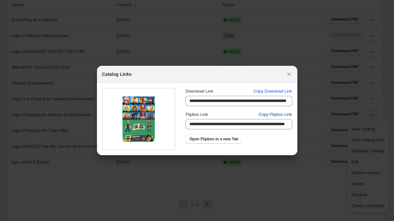  What do you see at coordinates (139, 119) in the screenshot?
I see `img: thumbImage` at bounding box center [139, 119].